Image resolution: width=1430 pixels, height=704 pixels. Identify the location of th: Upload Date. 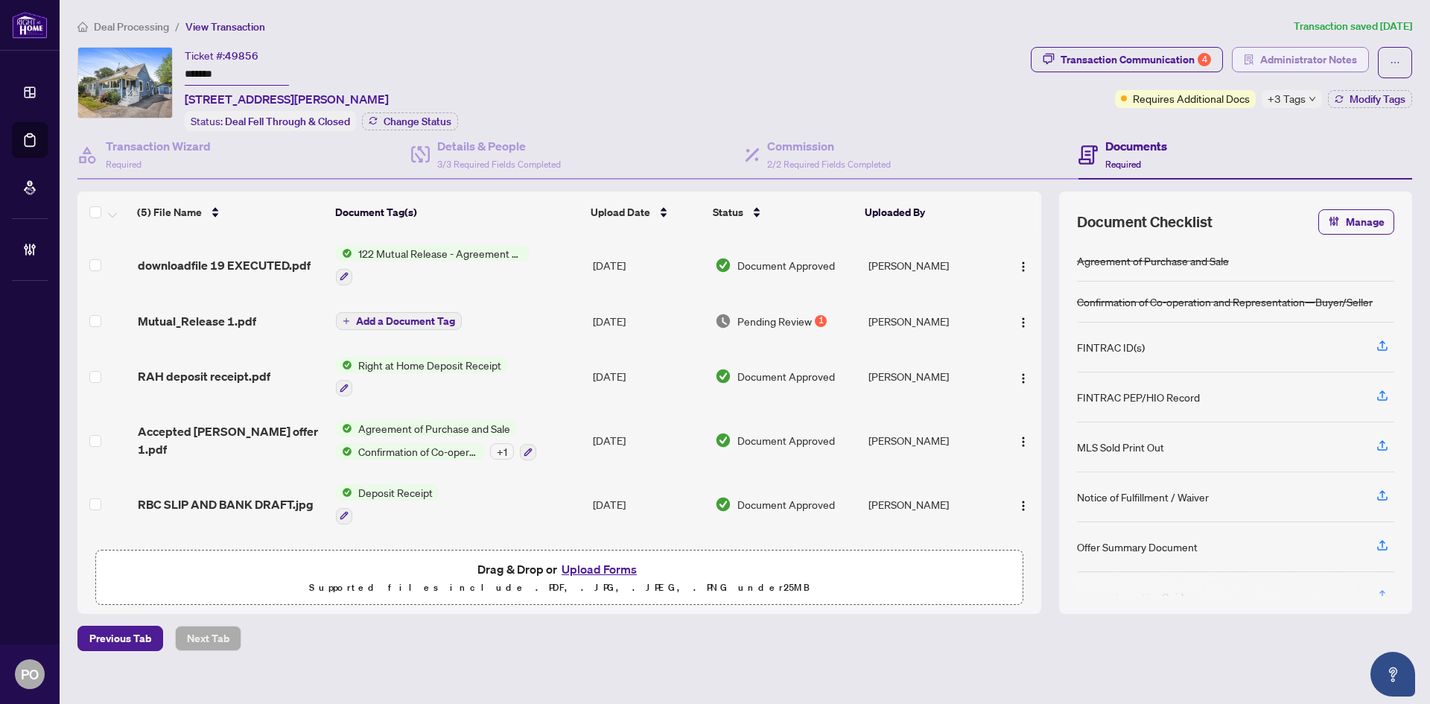
(646, 212).